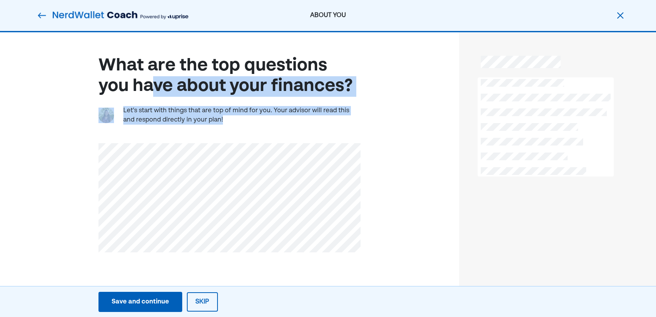  I want to click on button: Save and continue, so click(140, 302).